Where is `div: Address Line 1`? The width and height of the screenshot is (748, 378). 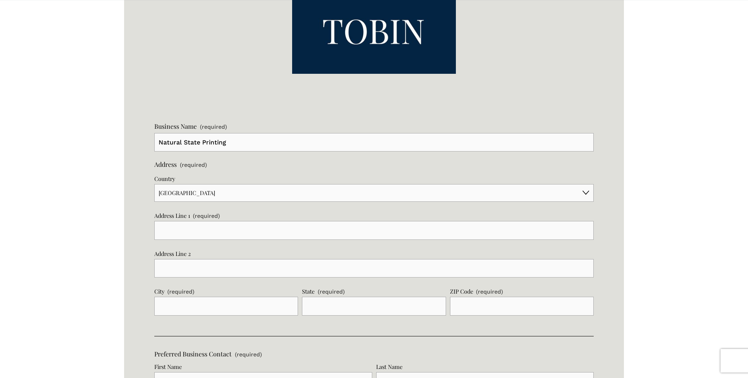 div: Address Line 1 is located at coordinates (374, 216).